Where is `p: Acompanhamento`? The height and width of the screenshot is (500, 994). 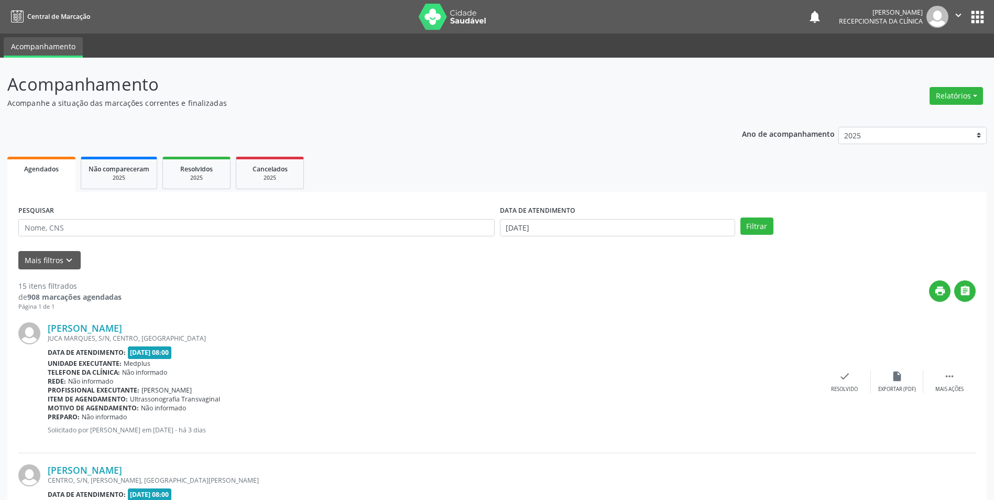
p: Acompanhamento is located at coordinates (350, 84).